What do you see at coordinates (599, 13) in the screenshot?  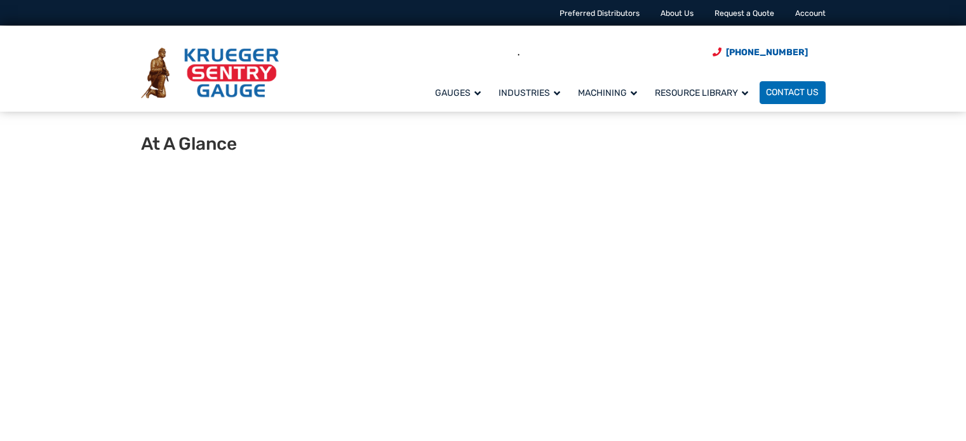 I see `a: Preferred Distributors` at bounding box center [599, 13].